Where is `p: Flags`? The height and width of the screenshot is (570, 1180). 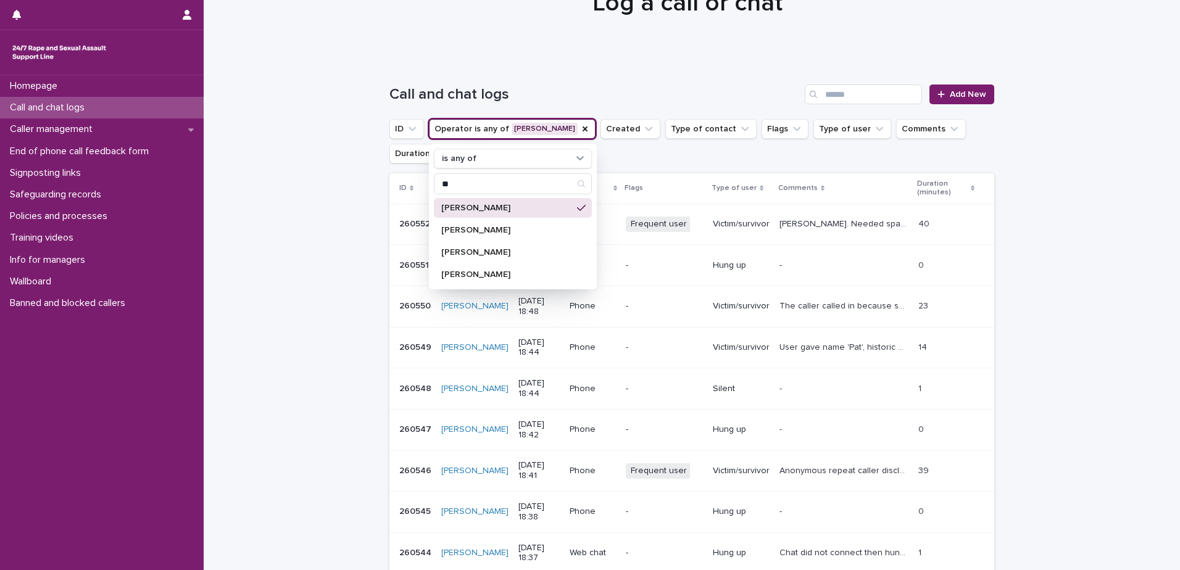
p: Flags is located at coordinates (634, 188).